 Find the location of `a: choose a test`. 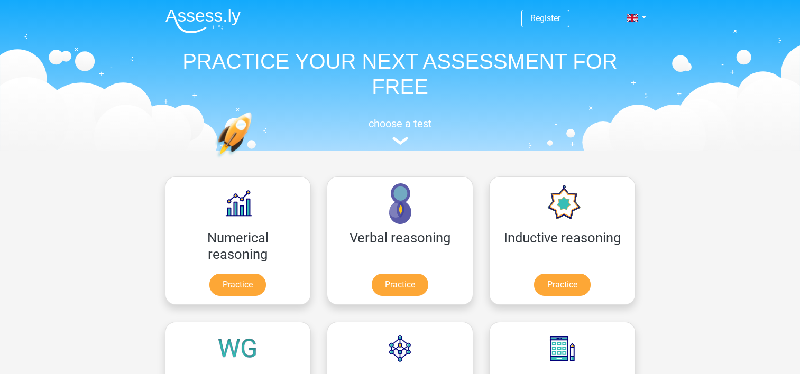

a: choose a test is located at coordinates (400, 131).